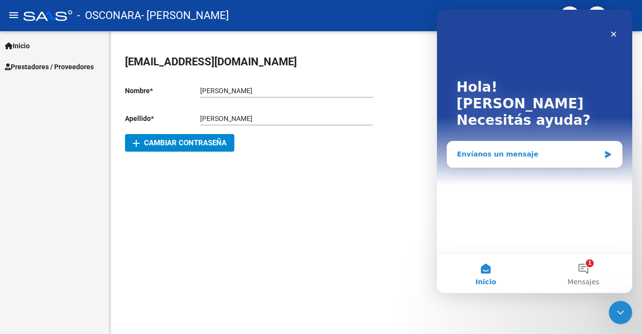 This screenshot has height=334, width=642. I want to click on span: Mensajes, so click(146, 272).